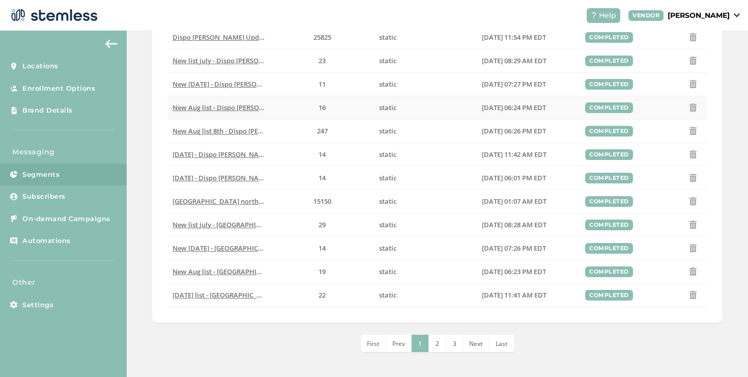 This screenshot has width=748, height=377. What do you see at coordinates (373, 343) in the screenshot?
I see `span: First` at bounding box center [373, 343].